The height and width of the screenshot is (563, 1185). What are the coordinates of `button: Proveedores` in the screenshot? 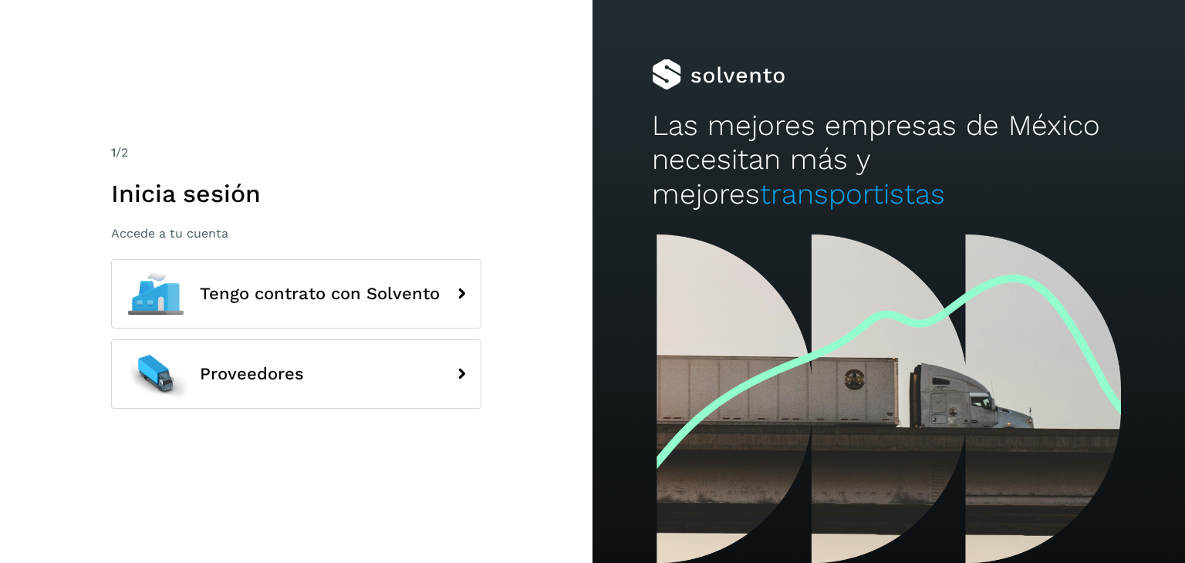 It's located at (296, 374).